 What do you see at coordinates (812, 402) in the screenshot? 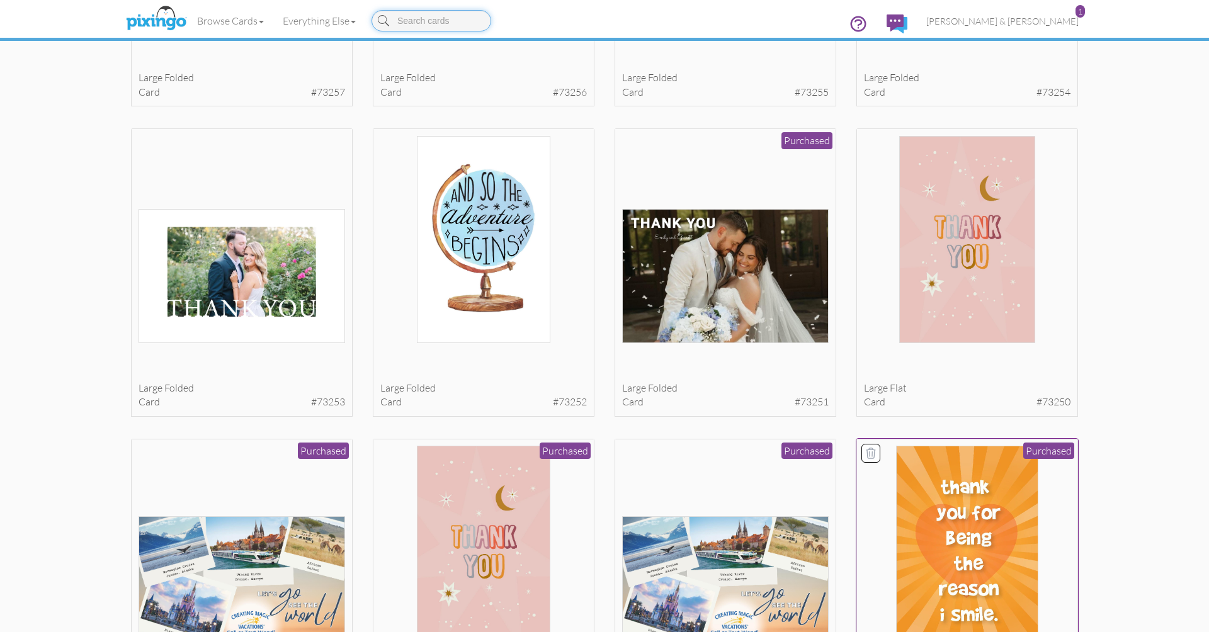
I see `span: #73251` at bounding box center [812, 402].